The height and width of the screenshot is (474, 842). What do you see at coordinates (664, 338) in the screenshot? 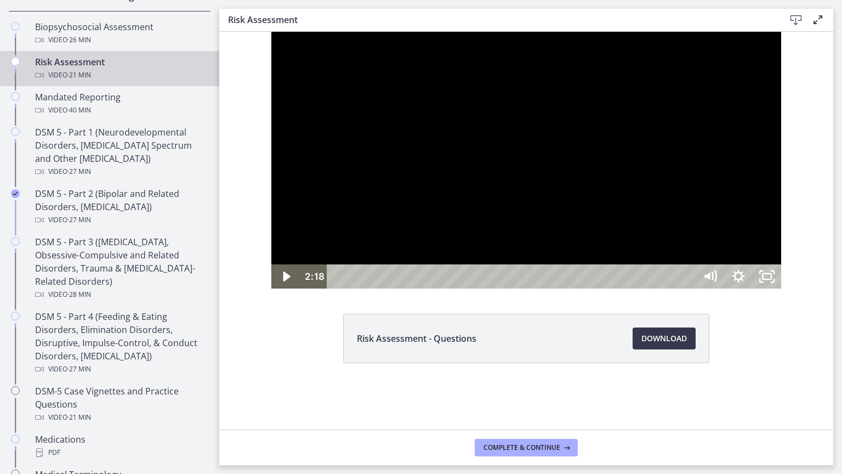
I see `a: Download` at bounding box center [664, 338].